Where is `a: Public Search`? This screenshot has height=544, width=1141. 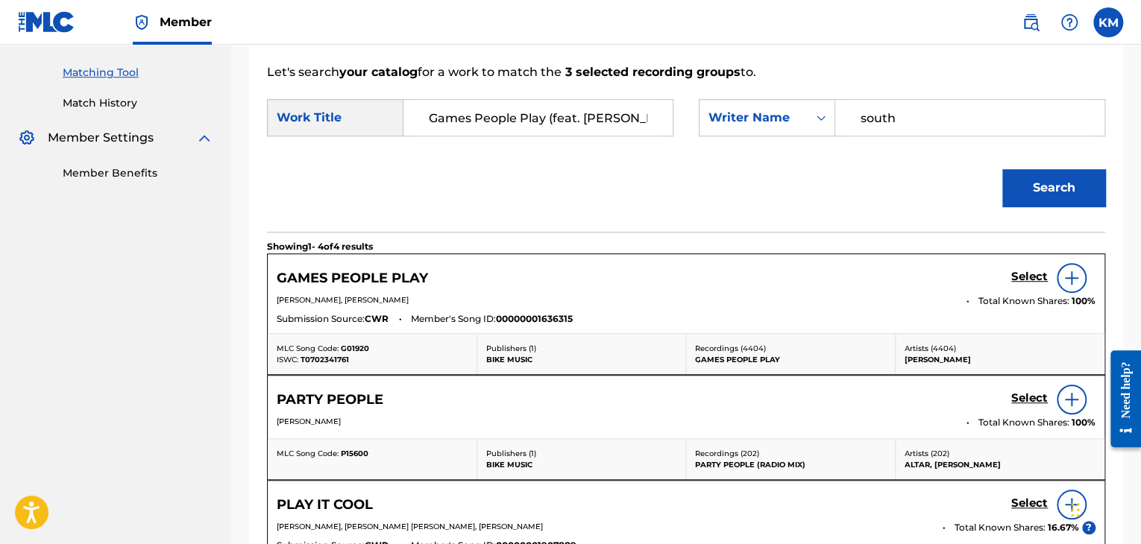
a: Public Search is located at coordinates (1031, 22).